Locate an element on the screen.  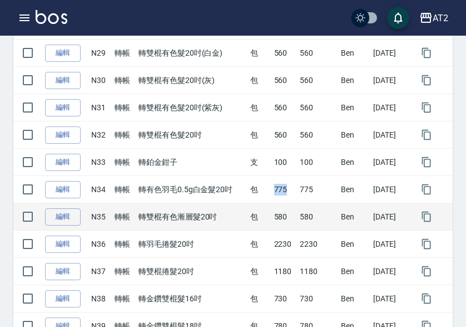
img: Logo is located at coordinates (51, 17).